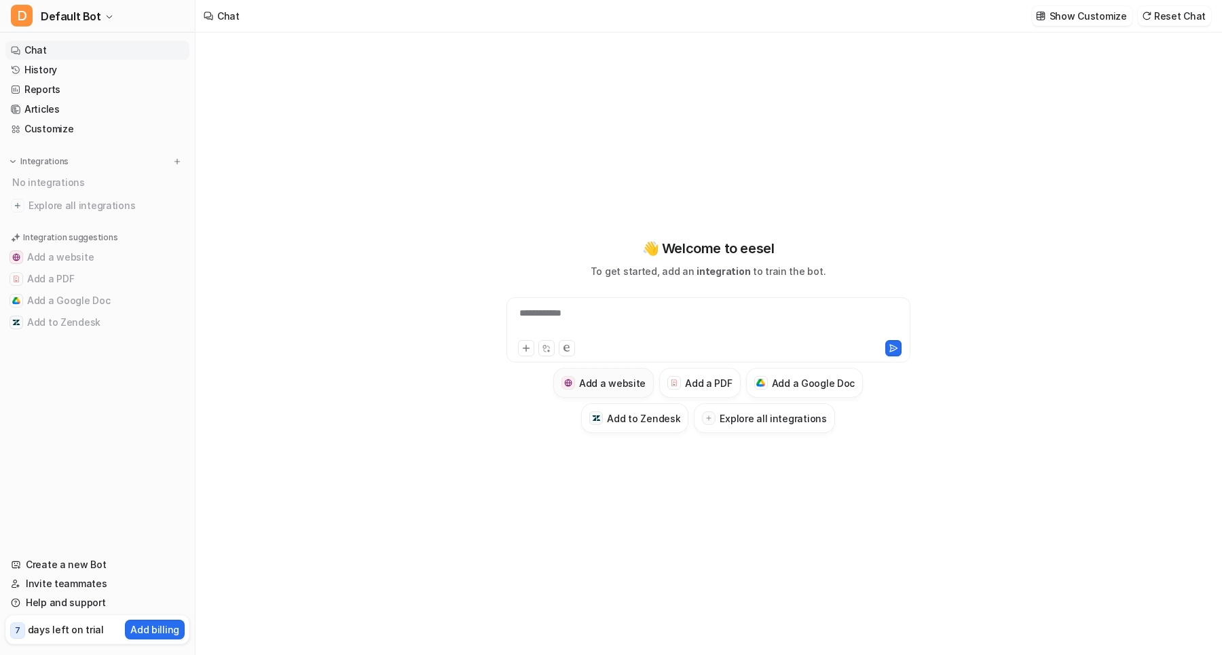 Image resolution: width=1222 pixels, height=655 pixels. I want to click on a: Explore all integrations, so click(97, 206).